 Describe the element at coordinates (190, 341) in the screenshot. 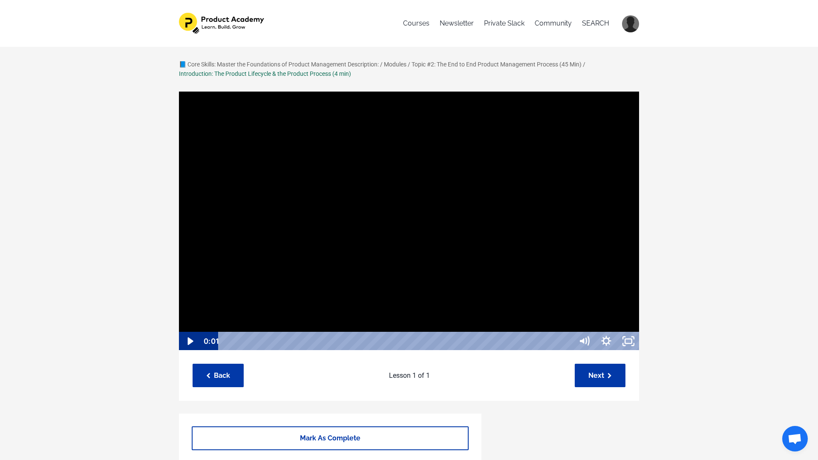

I see `button: Play Video` at that location.